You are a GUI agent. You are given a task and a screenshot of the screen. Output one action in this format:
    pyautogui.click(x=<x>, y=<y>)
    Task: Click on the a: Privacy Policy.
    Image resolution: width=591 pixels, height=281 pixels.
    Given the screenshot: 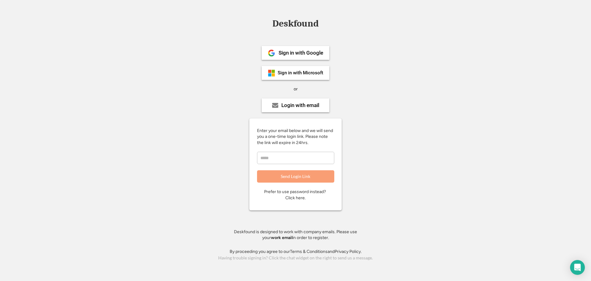 What is the action you would take?
    pyautogui.click(x=348, y=251)
    